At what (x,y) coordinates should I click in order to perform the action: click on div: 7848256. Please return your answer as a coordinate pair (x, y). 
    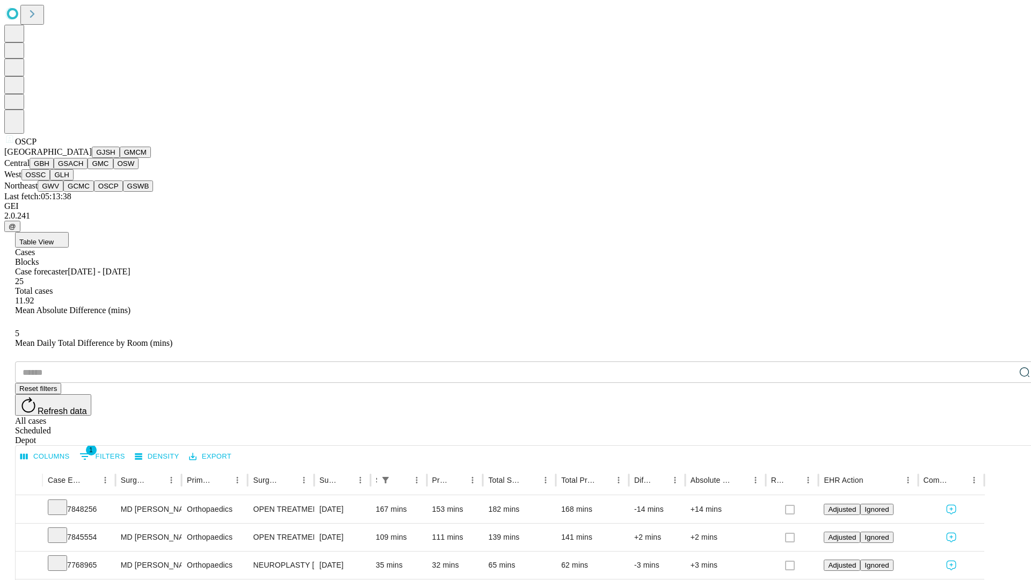
    Looking at the image, I should click on (79, 509).